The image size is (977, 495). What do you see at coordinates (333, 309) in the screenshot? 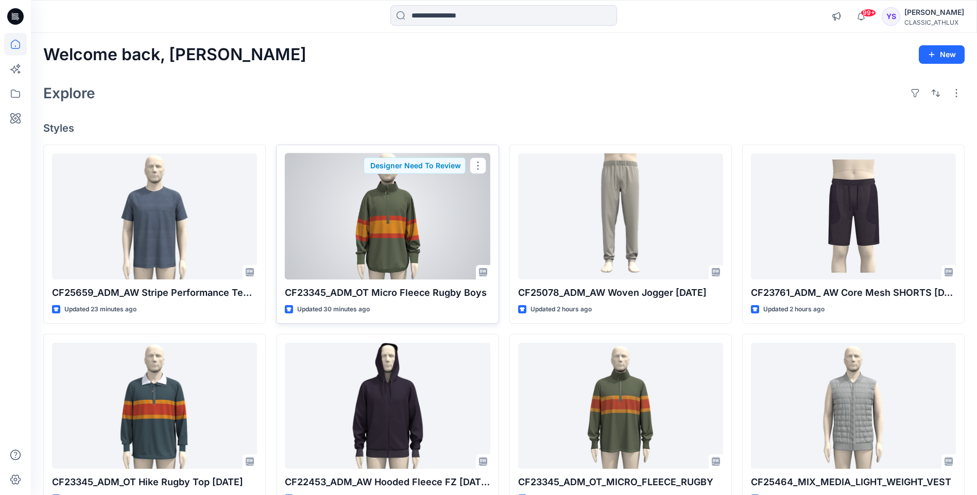
I see `p: Updated 30 minutes ago` at bounding box center [333, 309].